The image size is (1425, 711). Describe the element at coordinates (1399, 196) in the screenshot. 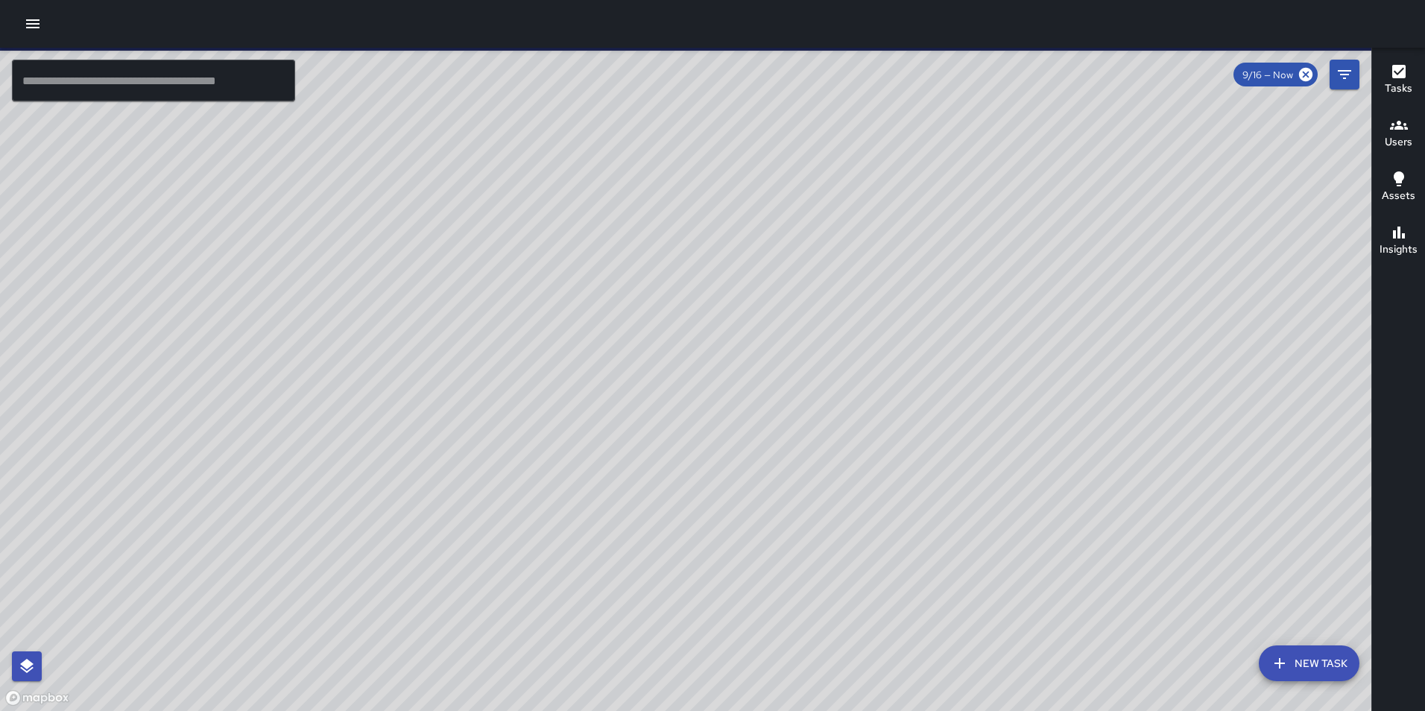

I see `h6: Assets` at that location.